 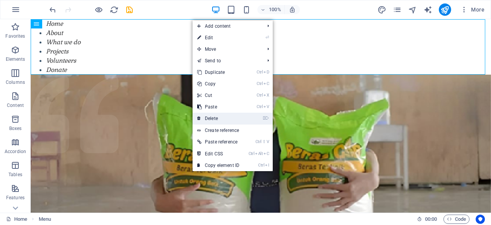 I want to click on a: Click to cancel selection. Double-click to open Pages, so click(x=17, y=219).